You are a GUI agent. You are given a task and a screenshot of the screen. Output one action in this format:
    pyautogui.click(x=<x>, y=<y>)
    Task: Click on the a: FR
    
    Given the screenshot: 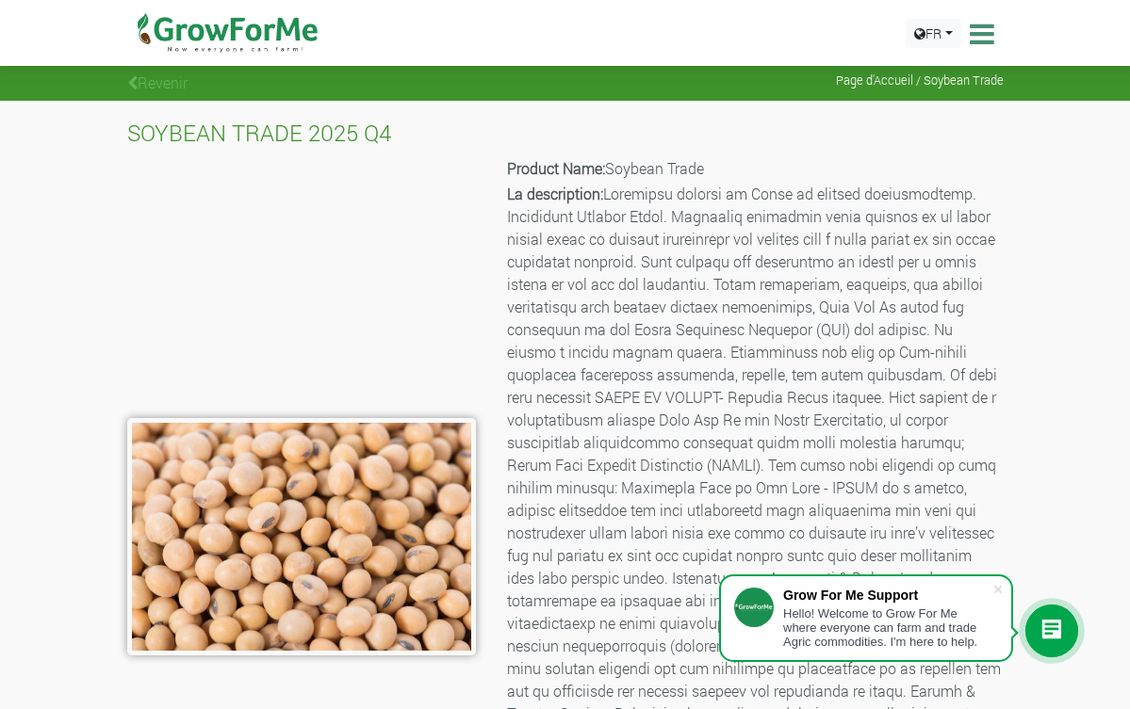 What is the action you would take?
    pyautogui.click(x=933, y=33)
    